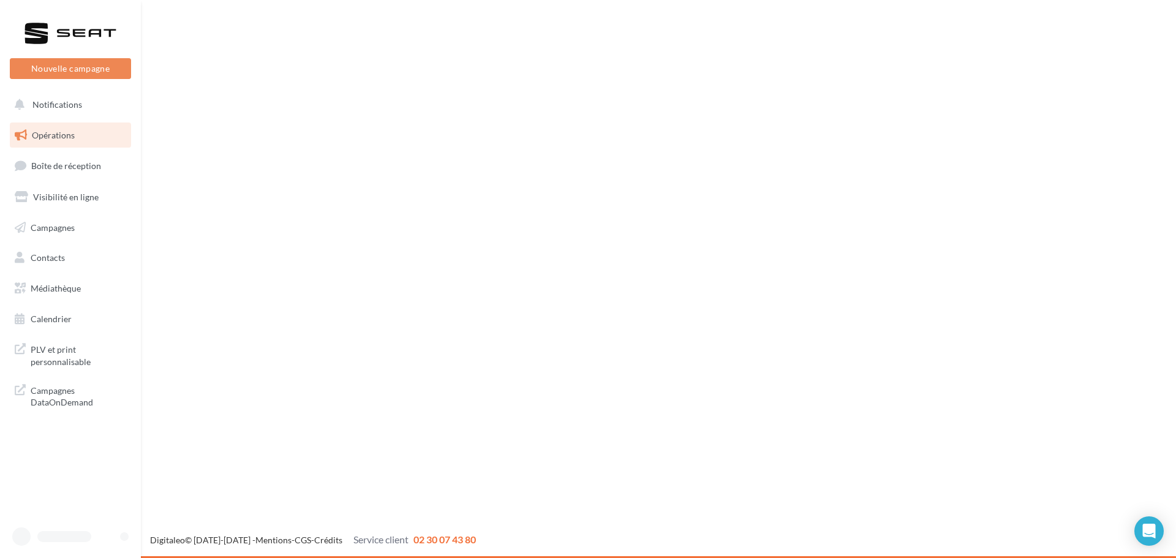 This screenshot has width=1176, height=558. Describe the element at coordinates (70, 197) in the screenshot. I see `a: Visibilité en ligne` at that location.